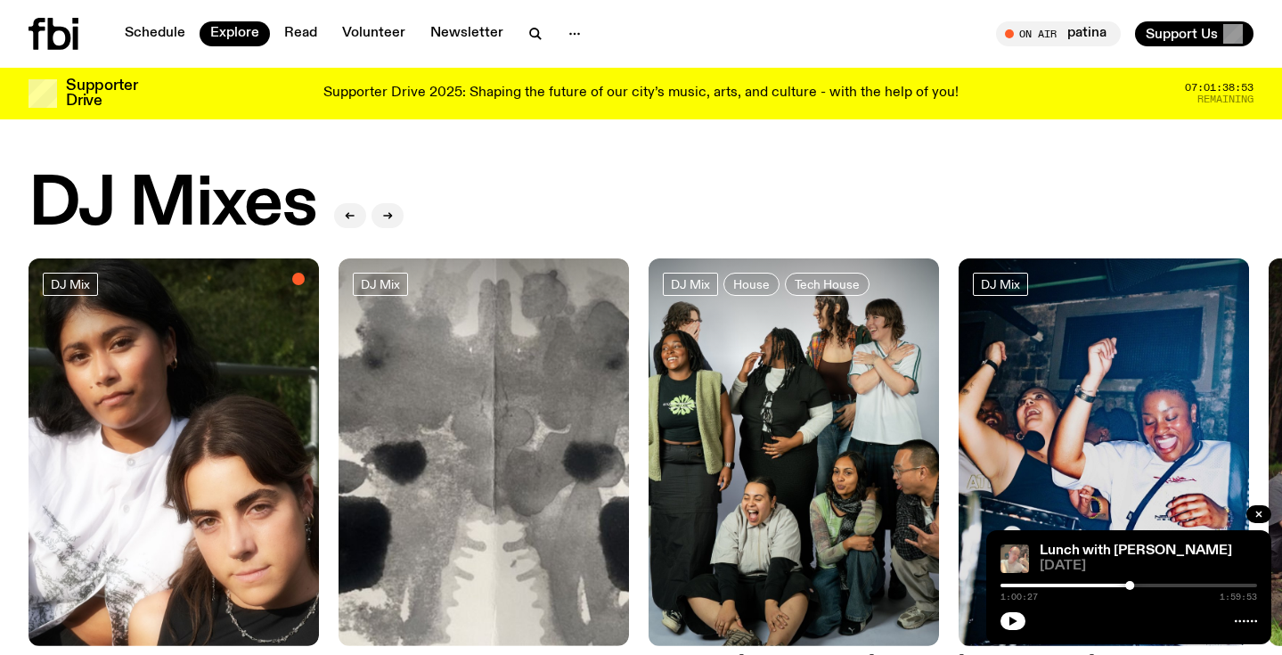  What do you see at coordinates (827, 284) in the screenshot?
I see `a: Tech House` at bounding box center [827, 284].